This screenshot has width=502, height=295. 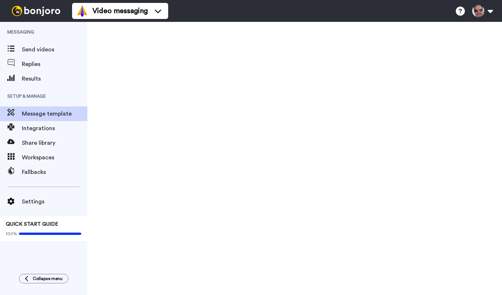 I want to click on span: 100%, so click(x=11, y=234).